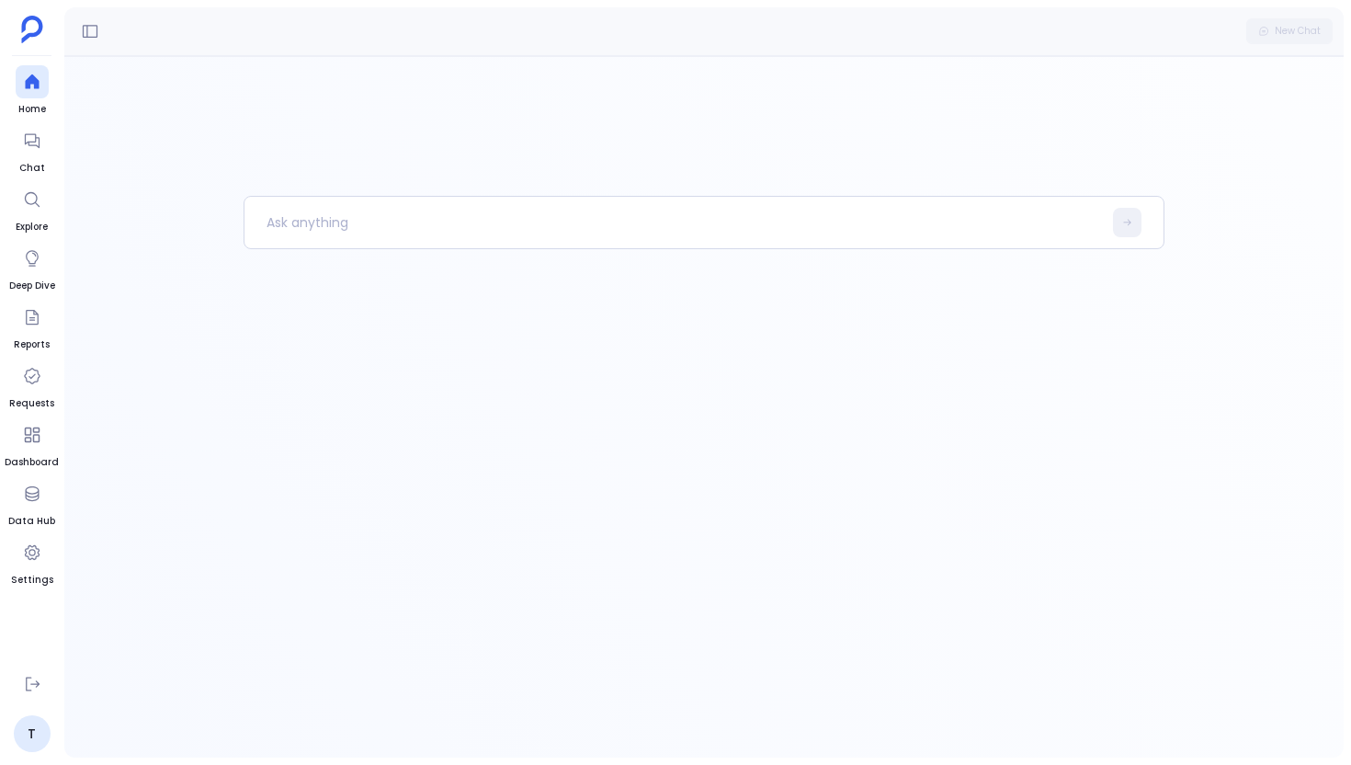  Describe the element at coordinates (31, 385) in the screenshot. I see `a: Requests` at that location.